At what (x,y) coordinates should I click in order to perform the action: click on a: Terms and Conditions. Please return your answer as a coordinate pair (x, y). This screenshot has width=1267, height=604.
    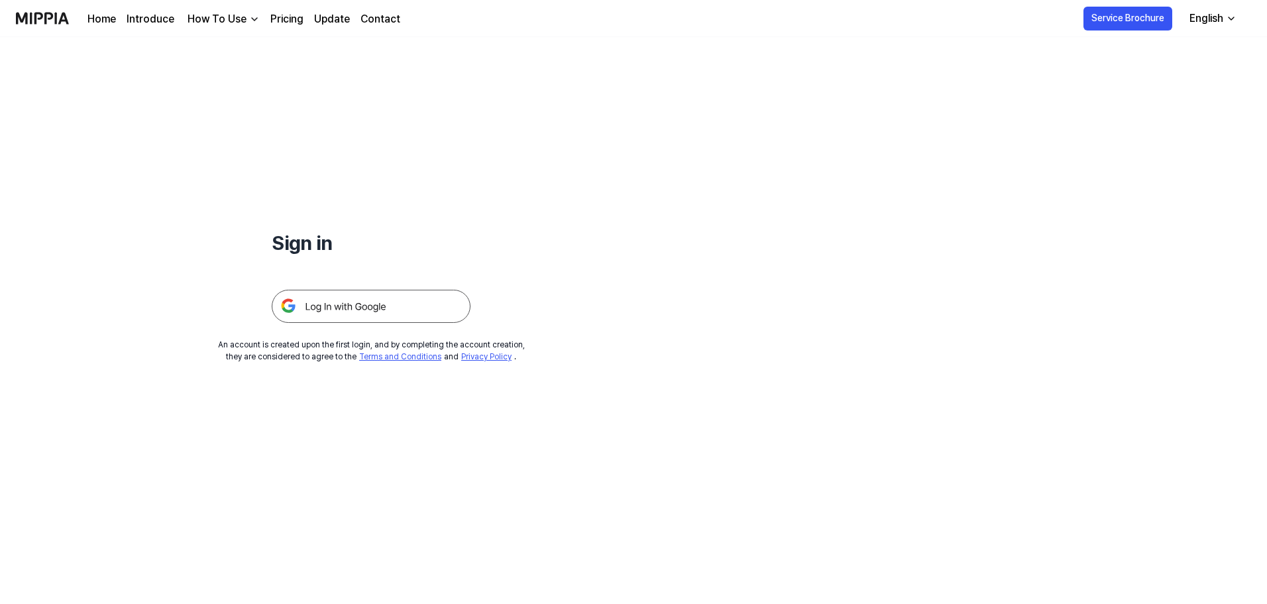
    Looking at the image, I should click on (400, 356).